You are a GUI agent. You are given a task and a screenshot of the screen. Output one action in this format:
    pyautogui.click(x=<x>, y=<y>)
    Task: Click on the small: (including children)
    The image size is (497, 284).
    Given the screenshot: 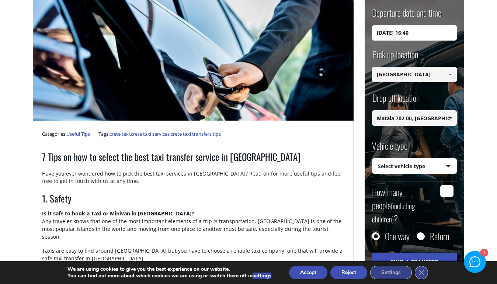 What is the action you would take?
    pyautogui.click(x=394, y=212)
    